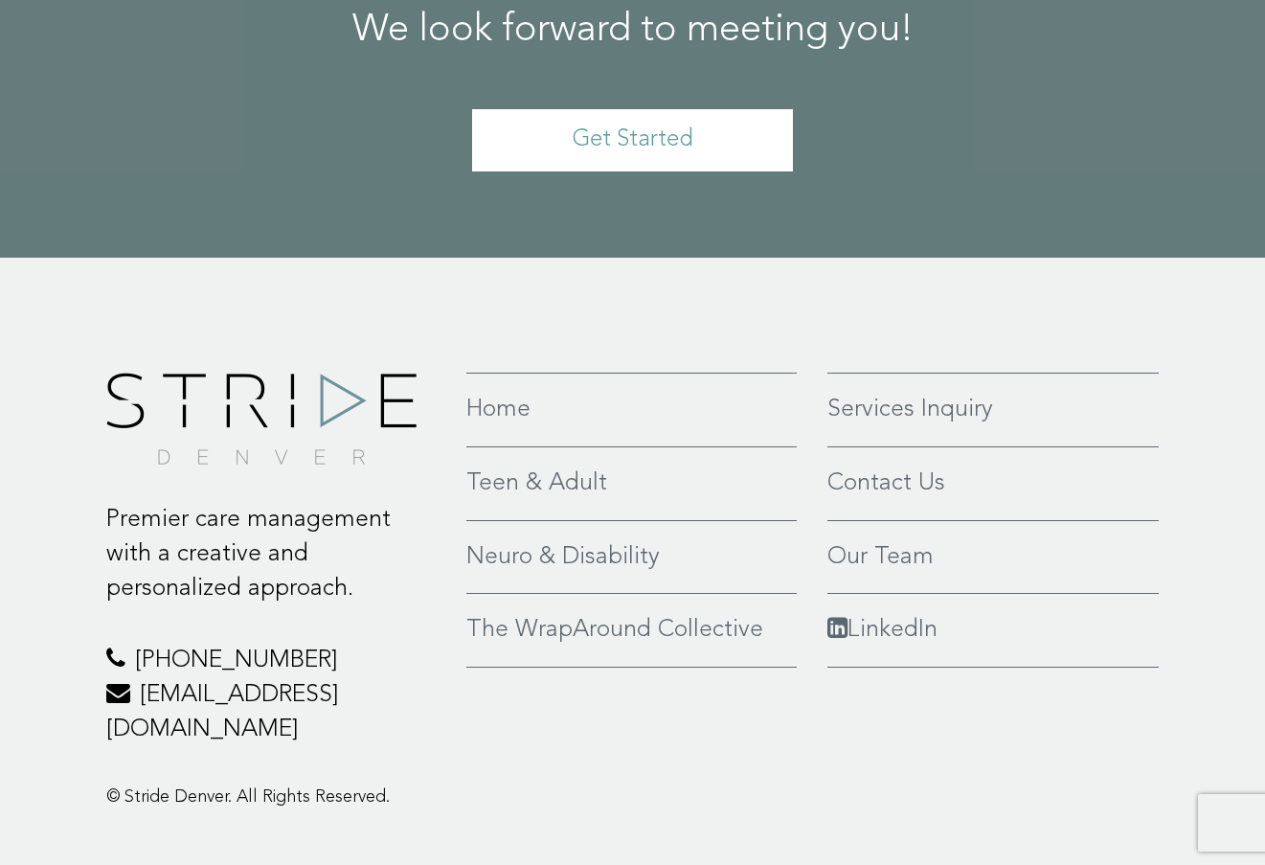  What do you see at coordinates (631, 410) in the screenshot?
I see `a: Home` at bounding box center [631, 410].